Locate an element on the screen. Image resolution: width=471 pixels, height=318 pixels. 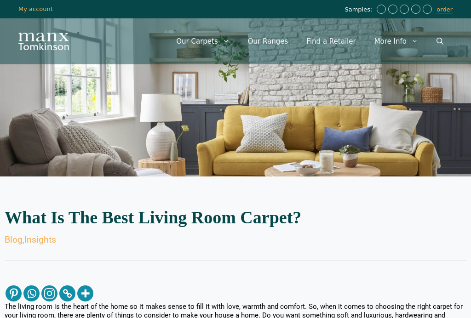
a: Instagram is located at coordinates (49, 293).